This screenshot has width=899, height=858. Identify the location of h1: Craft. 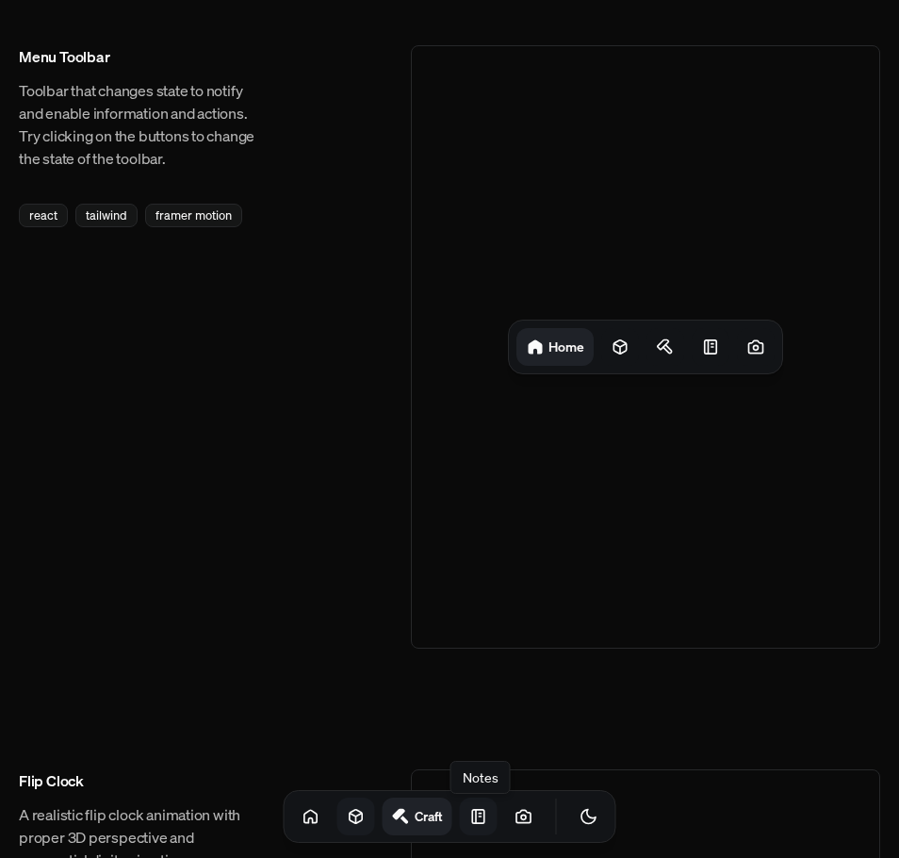
(429, 815).